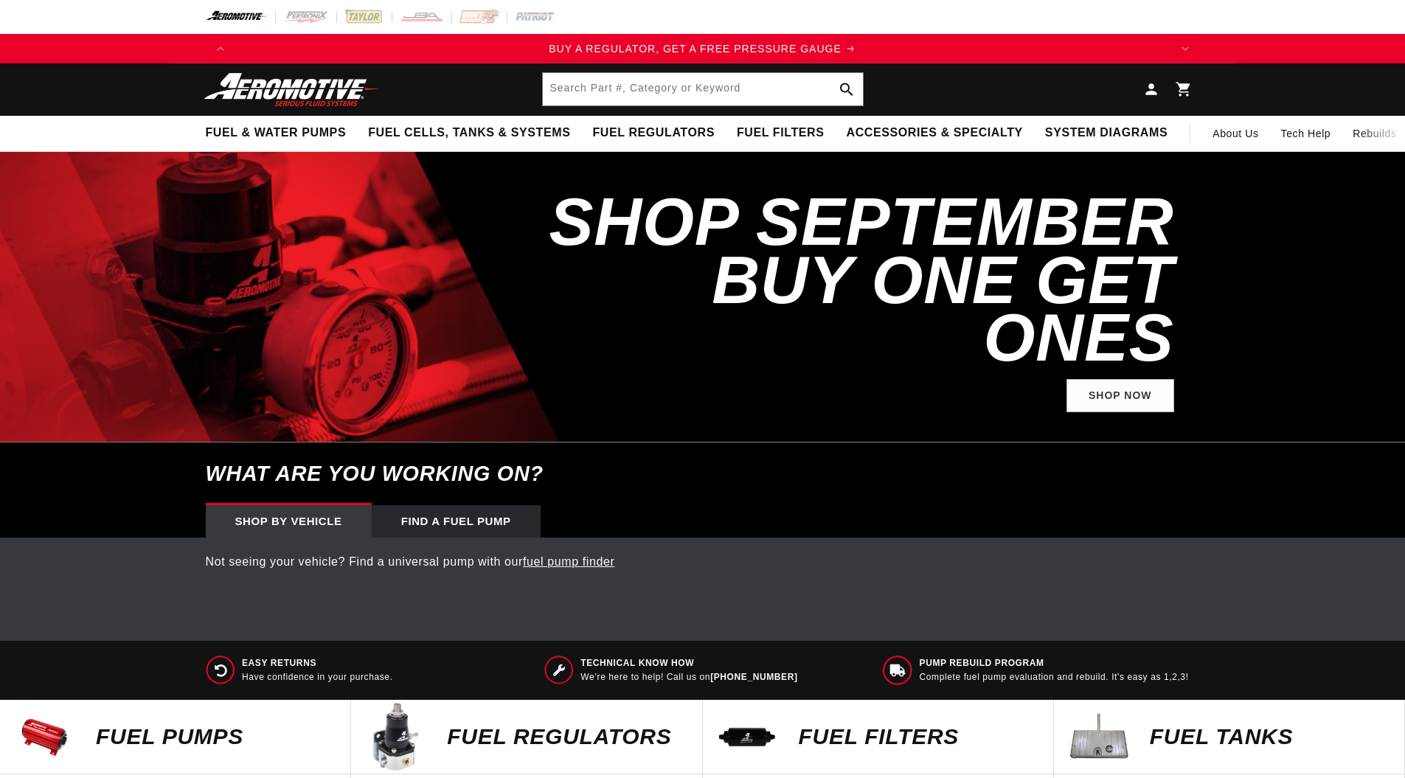  What do you see at coordinates (689, 677) in the screenshot?
I see `p: We’re here to help! Call us on` at bounding box center [689, 677].